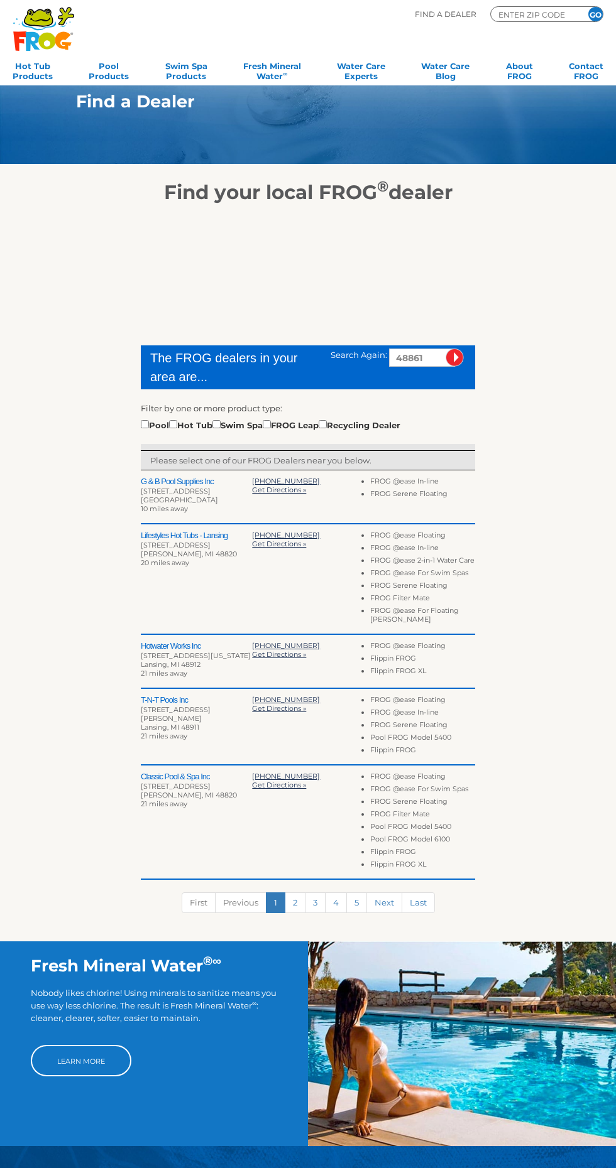 This screenshot has height=1168, width=616. I want to click on h2: Hotwater Works Inc, so click(196, 646).